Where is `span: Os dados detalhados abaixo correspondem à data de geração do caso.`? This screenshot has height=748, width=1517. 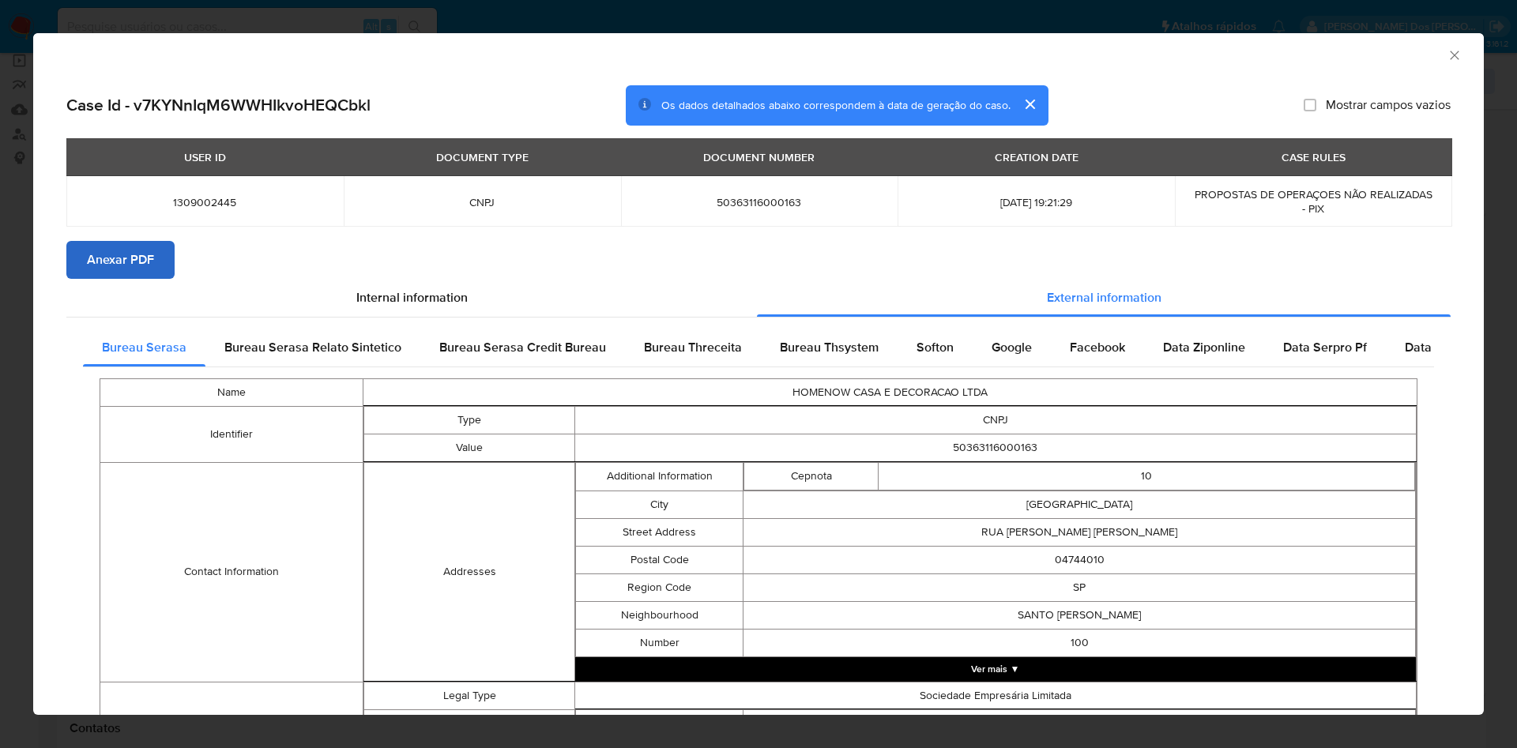
span: Os dados detalhados abaixo correspondem à data de geração do caso. is located at coordinates (836, 105).